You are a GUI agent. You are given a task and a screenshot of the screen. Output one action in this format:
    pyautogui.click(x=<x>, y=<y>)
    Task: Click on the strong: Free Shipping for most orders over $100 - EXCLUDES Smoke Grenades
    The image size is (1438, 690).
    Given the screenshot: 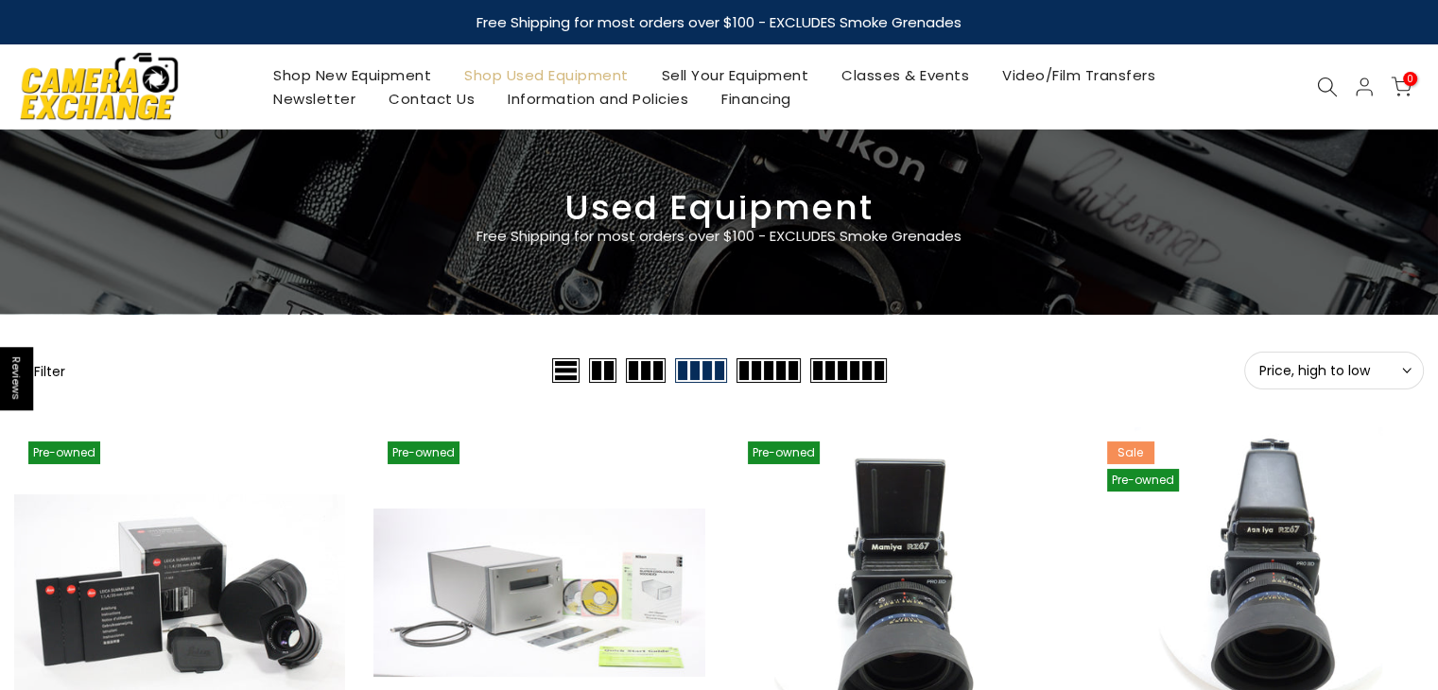 What is the action you would take?
    pyautogui.click(x=719, y=22)
    